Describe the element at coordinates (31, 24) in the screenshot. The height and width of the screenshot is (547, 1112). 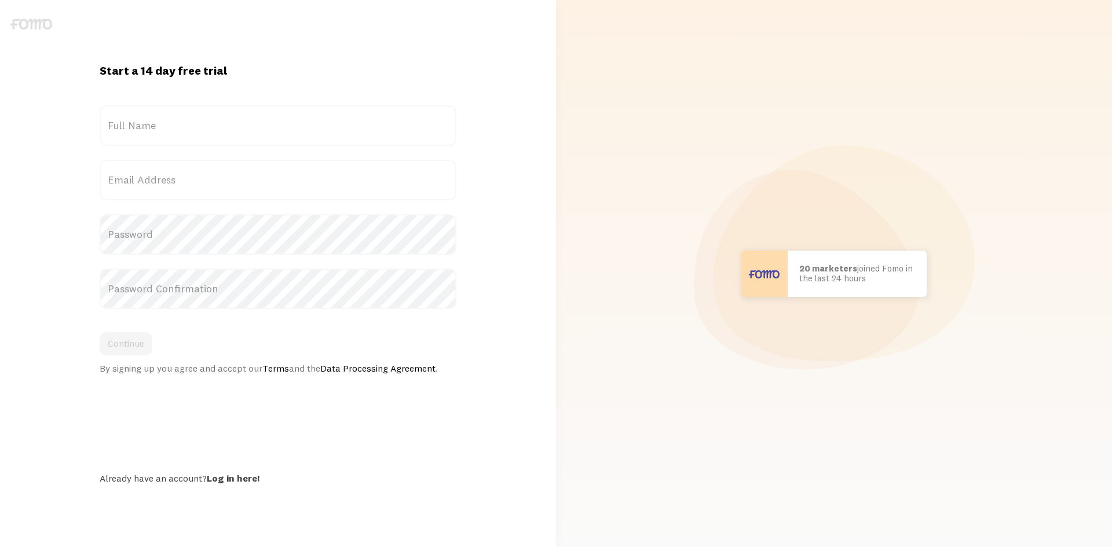
I see `img: fomo-logo-gray-b99e0e8ada9f9040e2984d0d95b3b12da0074ffd48d1e5cb62ac37fc77b0b268.svg` at that location.